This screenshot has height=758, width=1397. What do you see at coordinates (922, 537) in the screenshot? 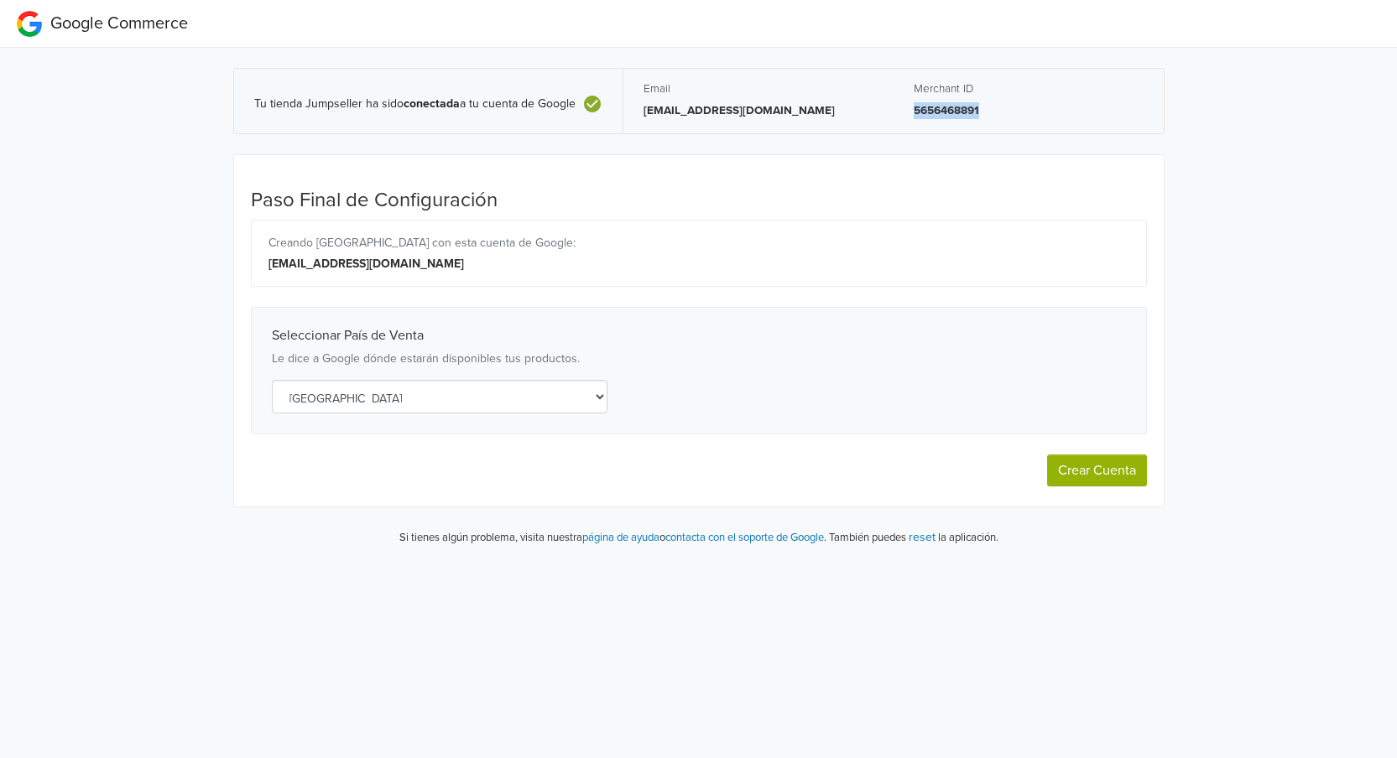
I see `button: reset` at bounding box center [922, 537].